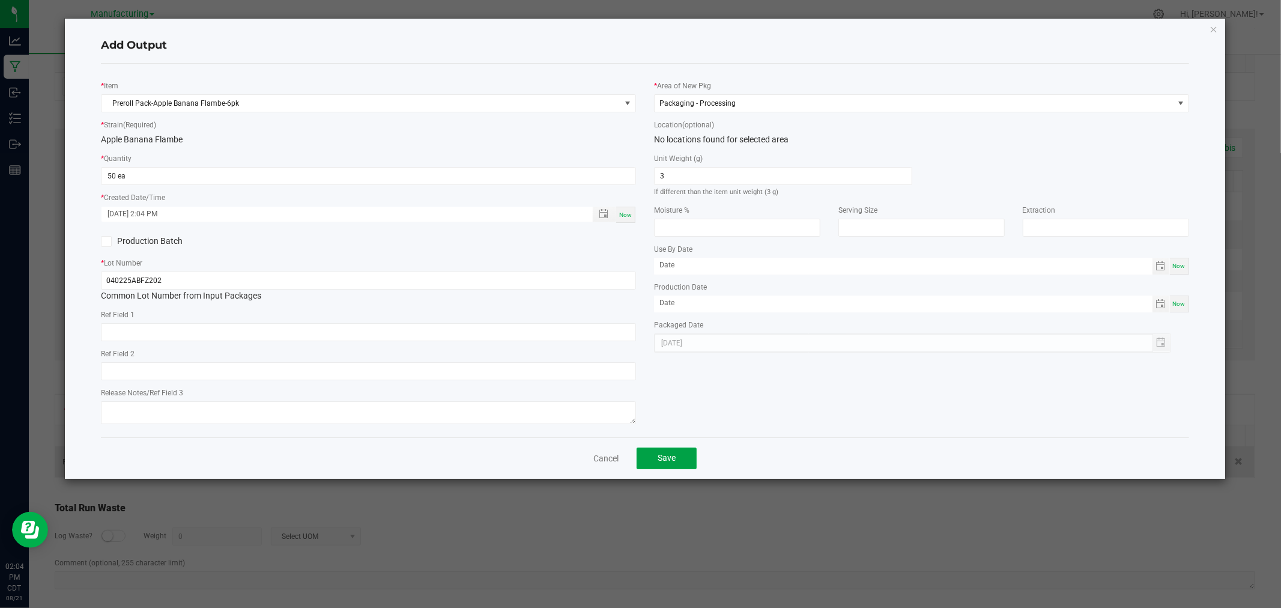  I want to click on label: Use By Date, so click(673, 249).